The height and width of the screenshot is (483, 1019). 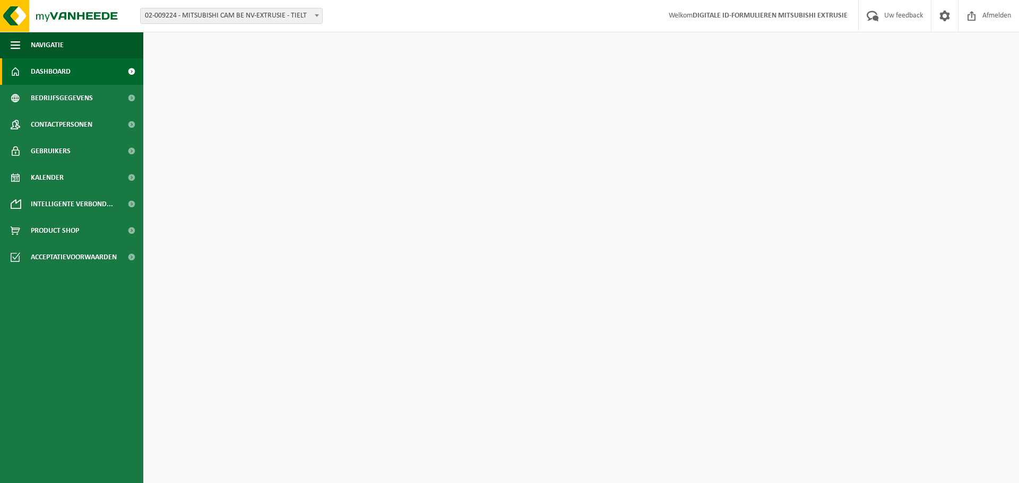 I want to click on span: Navigatie, so click(x=47, y=45).